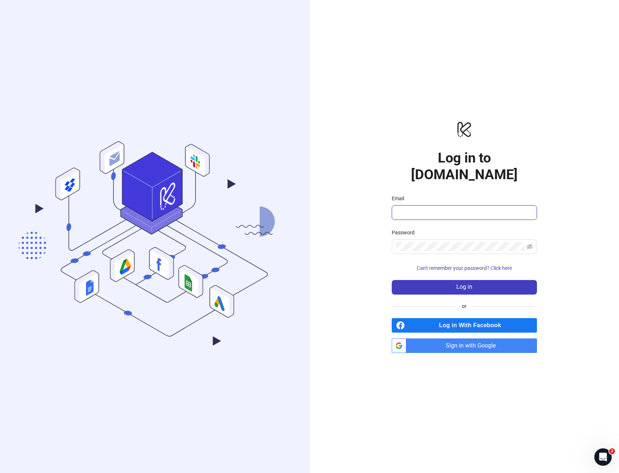 This screenshot has height=473, width=619. Describe the element at coordinates (400, 199) in the screenshot. I see `label: Email` at that location.